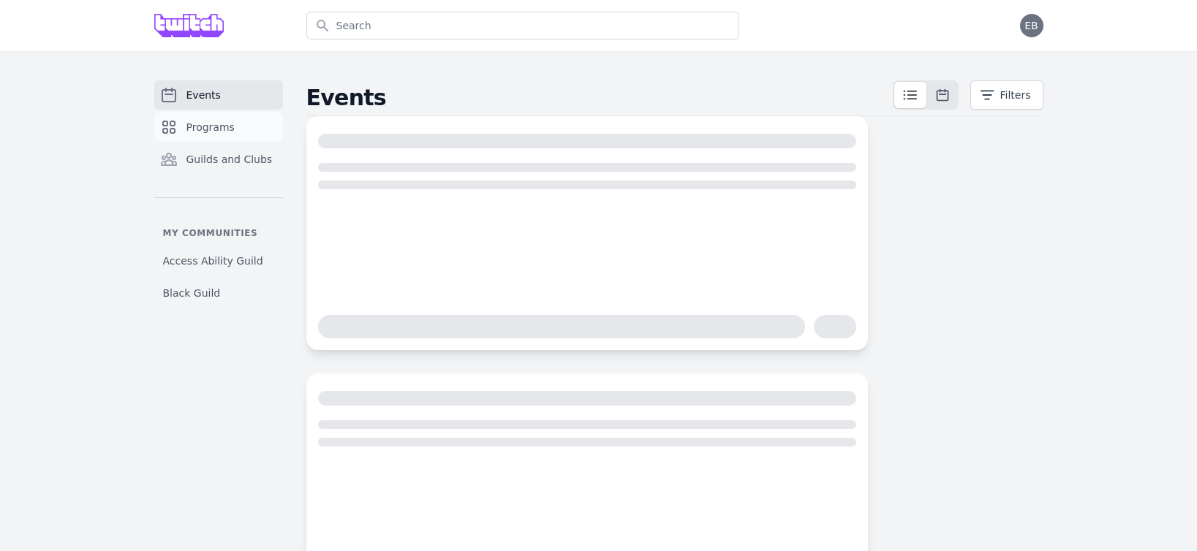 The width and height of the screenshot is (1197, 551). What do you see at coordinates (1007, 95) in the screenshot?
I see `button: Filters` at bounding box center [1007, 95].